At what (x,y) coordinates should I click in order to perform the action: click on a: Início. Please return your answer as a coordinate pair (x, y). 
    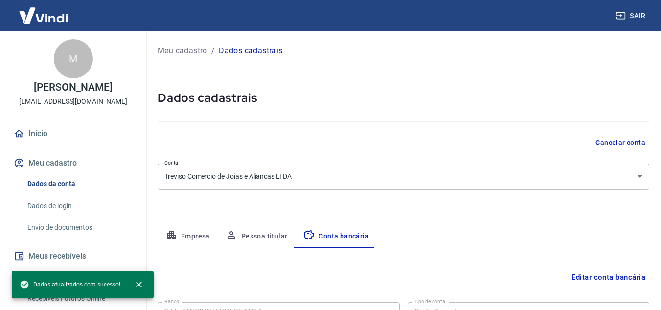
    Looking at the image, I should click on (73, 134).